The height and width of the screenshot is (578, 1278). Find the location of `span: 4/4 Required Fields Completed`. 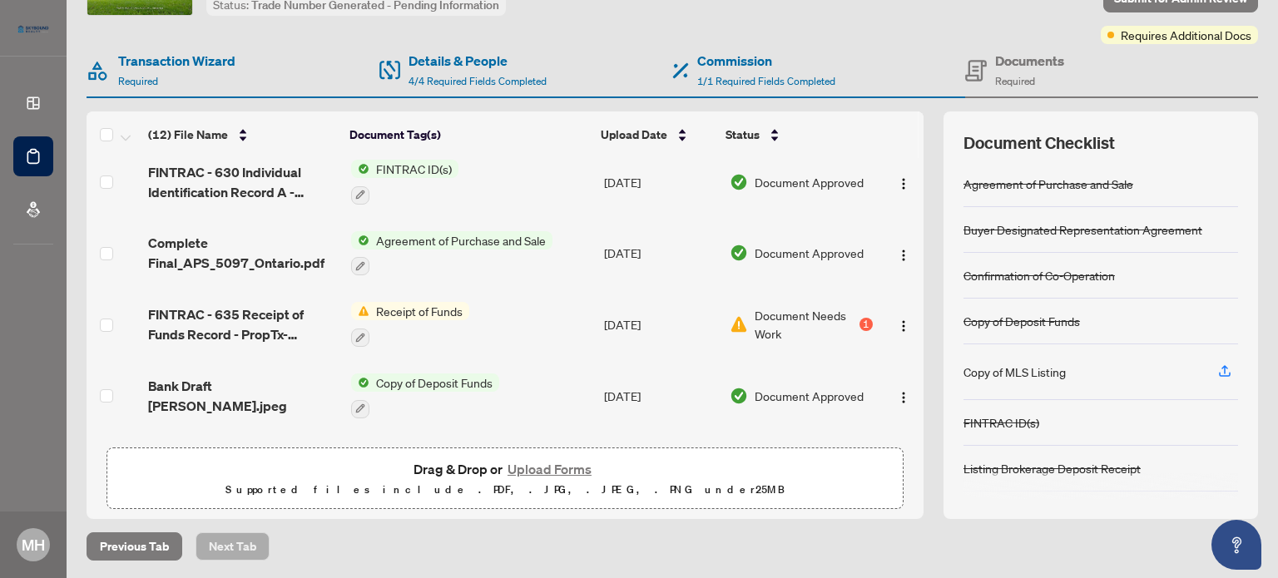

span: 4/4 Required Fields Completed is located at coordinates (477, 81).